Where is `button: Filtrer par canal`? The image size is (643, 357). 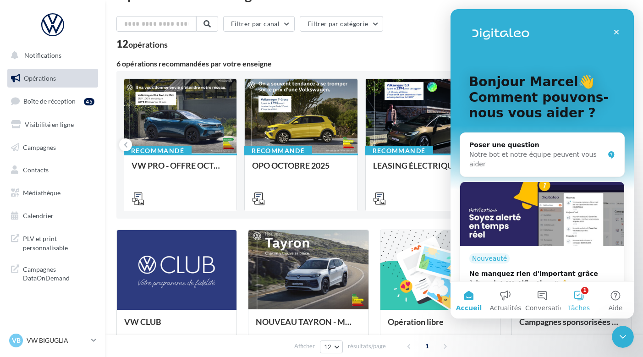
button: Filtrer par canal is located at coordinates (259, 24).